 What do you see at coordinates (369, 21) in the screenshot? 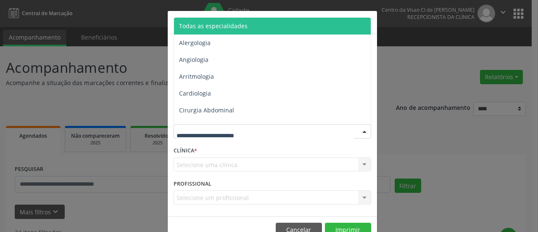
I see `button: Close` at bounding box center [369, 21].